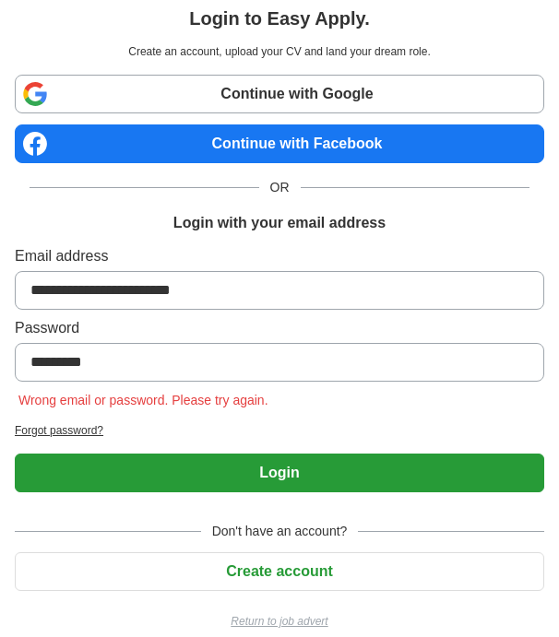  Describe the element at coordinates (279, 473) in the screenshot. I see `button: Login` at that location.